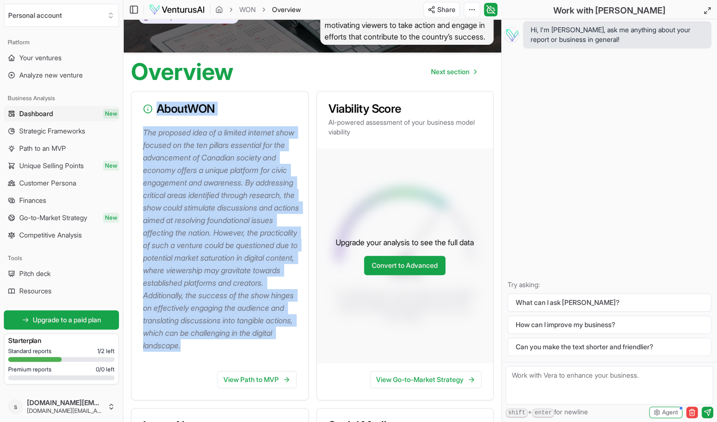 This screenshot has width=717, height=422. Describe the element at coordinates (61, 235) in the screenshot. I see `a: Competitive Analysis` at that location.